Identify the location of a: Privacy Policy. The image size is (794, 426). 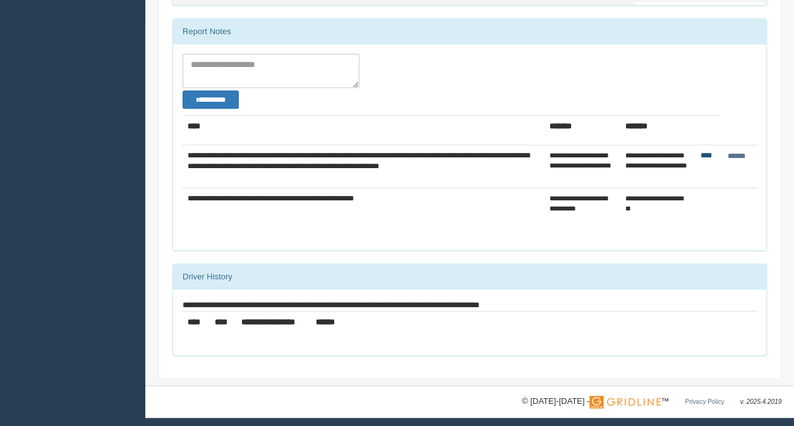
(704, 401).